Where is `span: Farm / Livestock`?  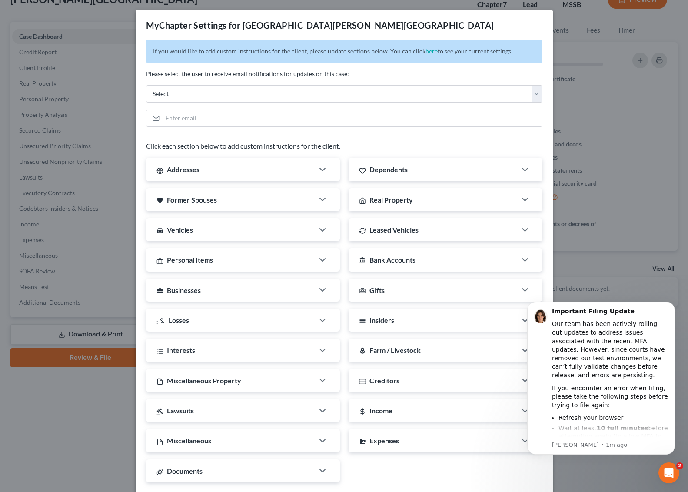 span: Farm / Livestock is located at coordinates (395, 350).